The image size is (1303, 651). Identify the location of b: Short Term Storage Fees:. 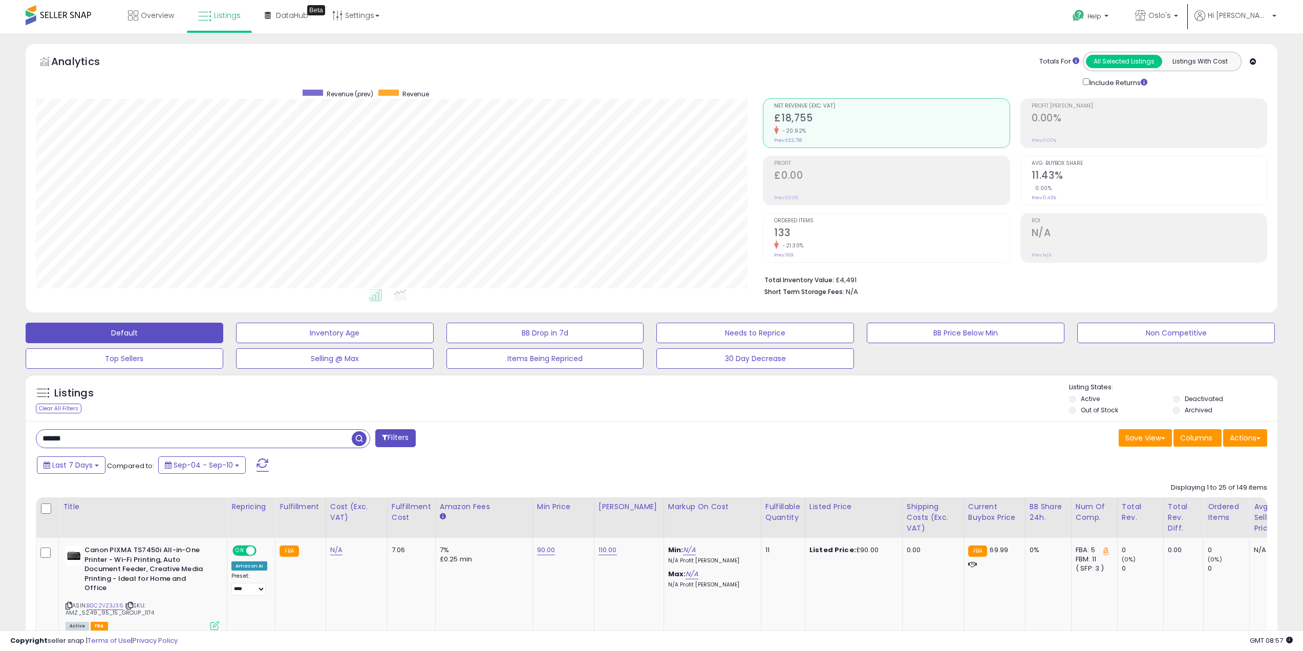
(804, 291).